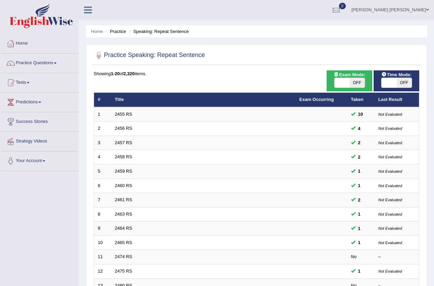 Image resolution: width=434 pixels, height=286 pixels. What do you see at coordinates (129, 73) in the screenshot?
I see `b: 2,320` at bounding box center [129, 73].